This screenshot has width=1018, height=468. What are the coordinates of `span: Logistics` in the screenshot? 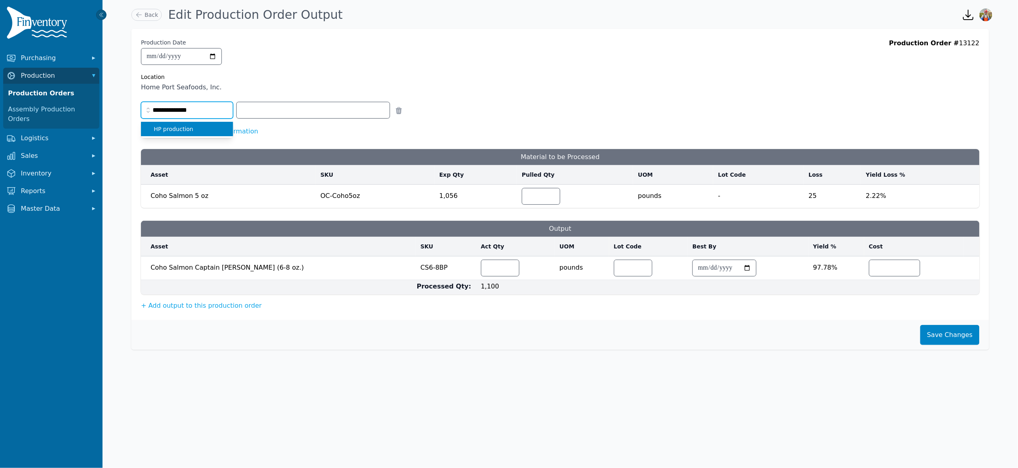 It's located at (53, 138).